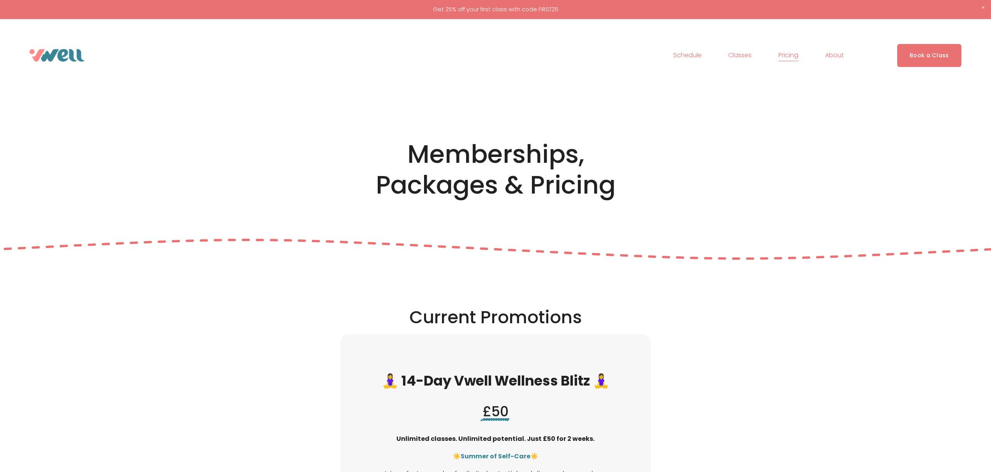 The height and width of the screenshot is (472, 991). What do you see at coordinates (495, 170) in the screenshot?
I see `h1: Memberships, Packages & Pricing` at bounding box center [495, 170].